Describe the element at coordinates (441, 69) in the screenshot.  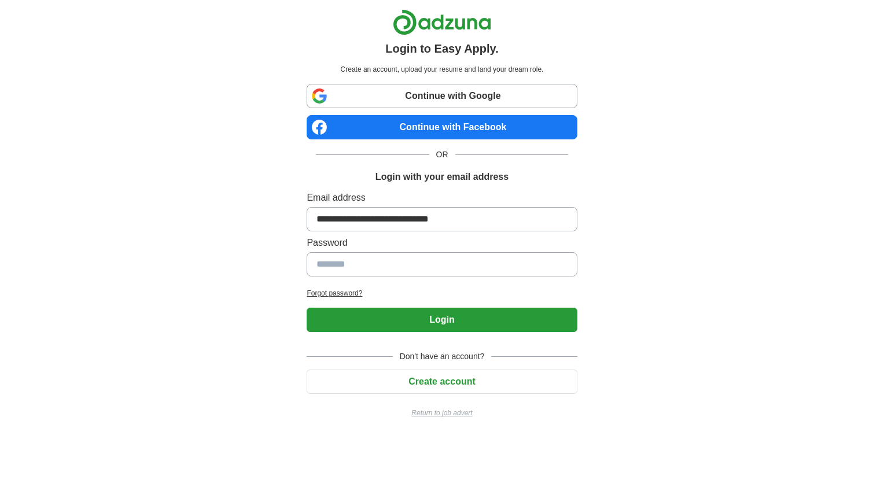
I see `p: Create an account, upload your resume and land your dream role.` at that location.